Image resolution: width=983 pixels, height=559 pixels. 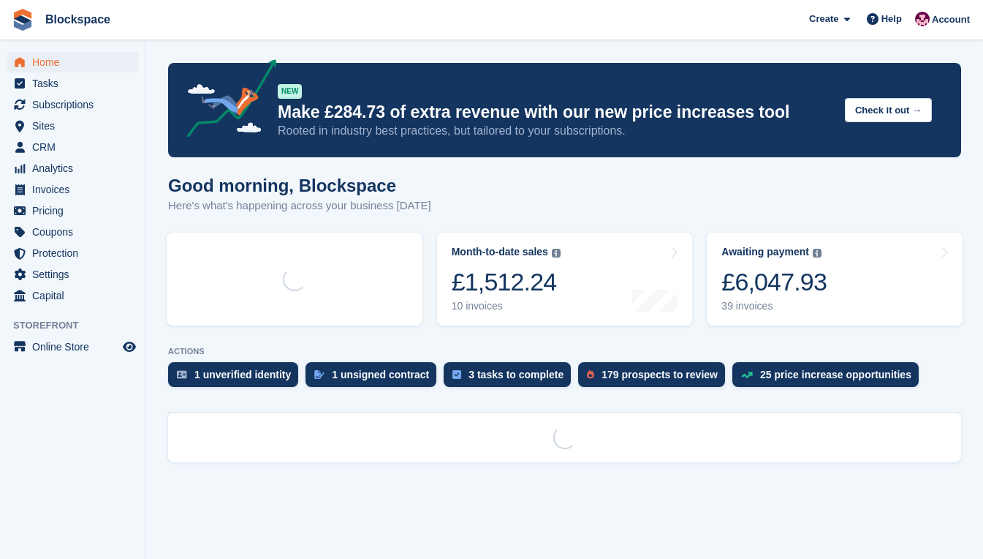 What do you see at coordinates (835, 279) in the screenshot?
I see `a: Awaiting payment £6,047.93 39 invoices` at bounding box center [835, 279].